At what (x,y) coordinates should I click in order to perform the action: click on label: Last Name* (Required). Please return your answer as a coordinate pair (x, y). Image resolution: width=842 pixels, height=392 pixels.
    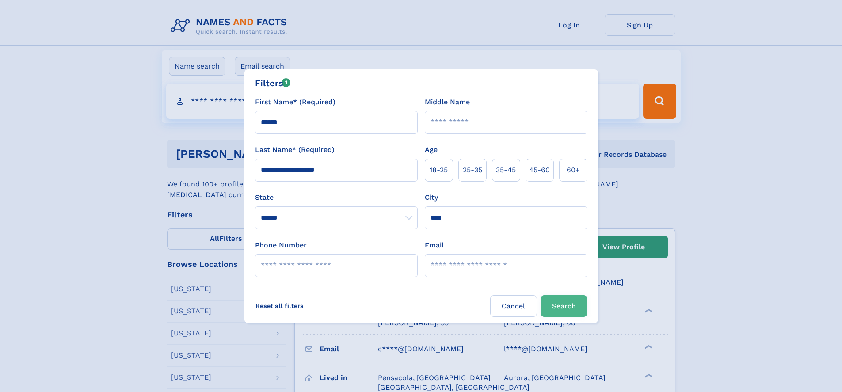
    Looking at the image, I should click on (295, 150).